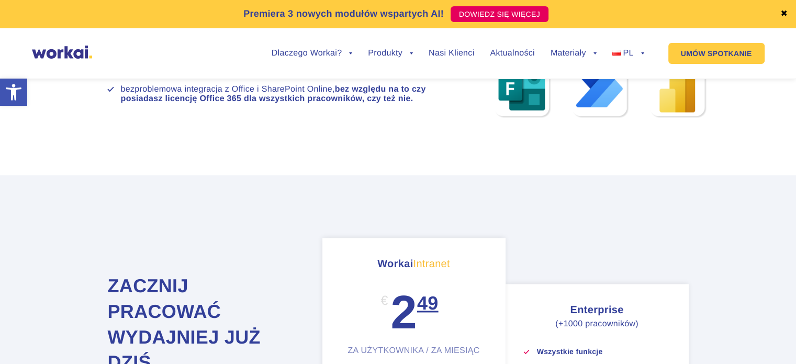 The height and width of the screenshot is (364, 796). Describe the element at coordinates (628, 53) in the screenshot. I see `span: PL` at that location.